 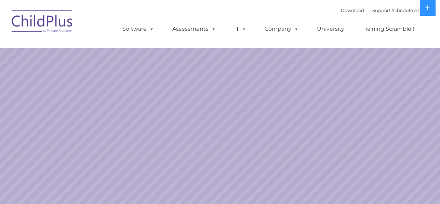 I want to click on a: Assessments, so click(x=194, y=29).